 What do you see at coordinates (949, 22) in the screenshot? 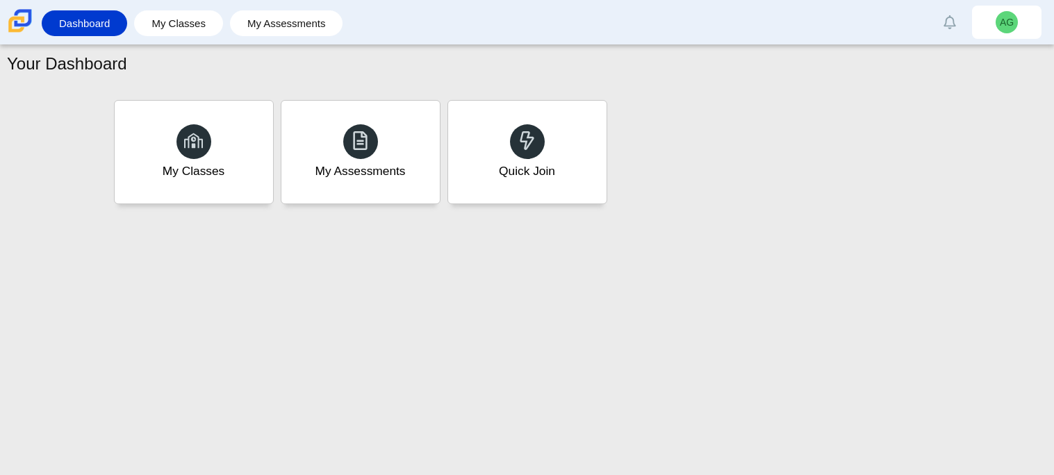
I see `a: Alerts` at bounding box center [949, 22].